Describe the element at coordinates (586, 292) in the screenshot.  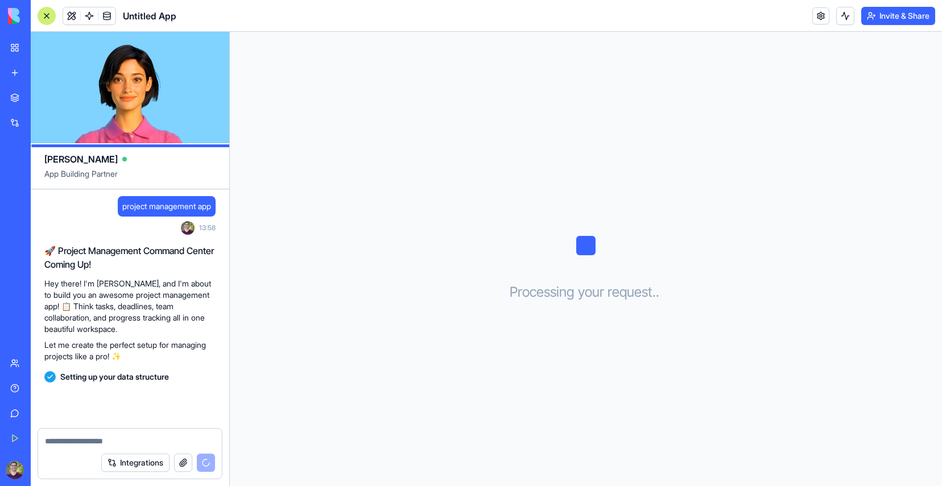
I see `h3: Processing your request` at that location.